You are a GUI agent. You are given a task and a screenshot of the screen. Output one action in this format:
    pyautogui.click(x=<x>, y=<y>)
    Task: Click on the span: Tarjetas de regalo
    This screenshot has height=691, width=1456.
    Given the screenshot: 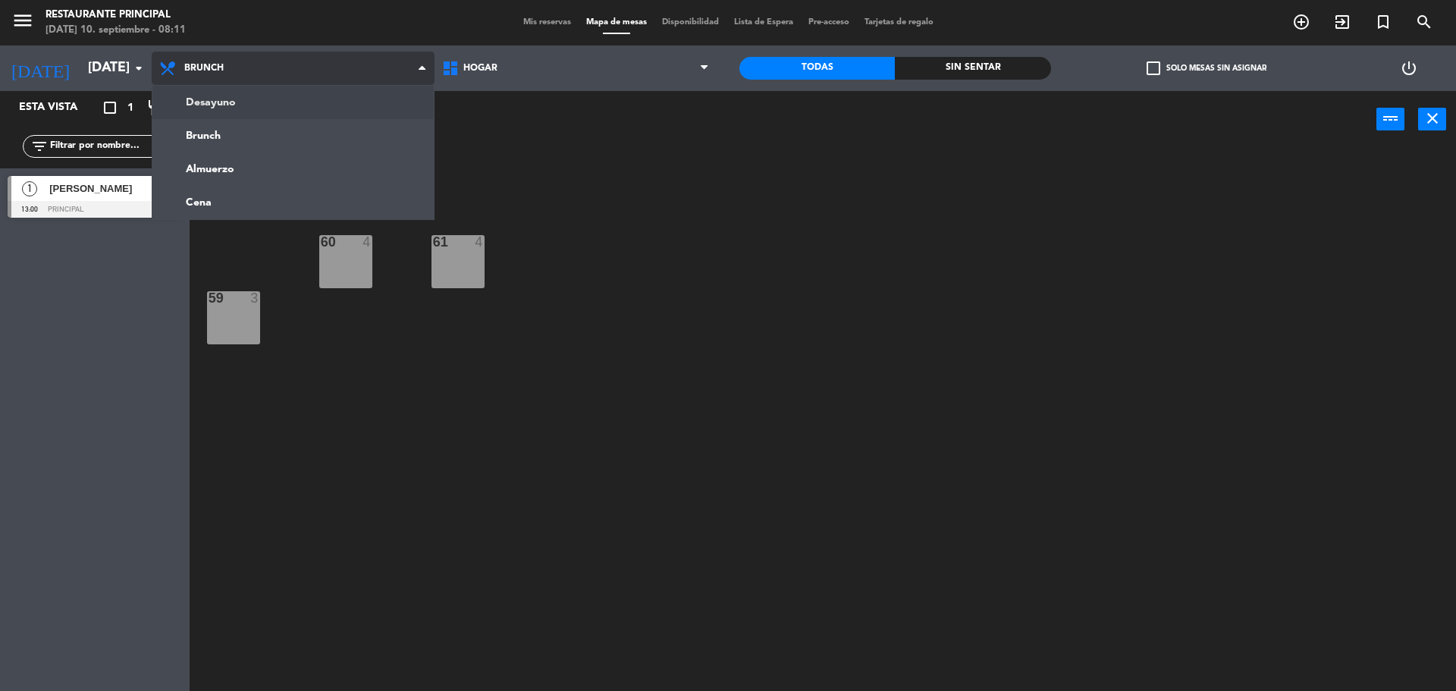 What is the action you would take?
    pyautogui.click(x=899, y=22)
    